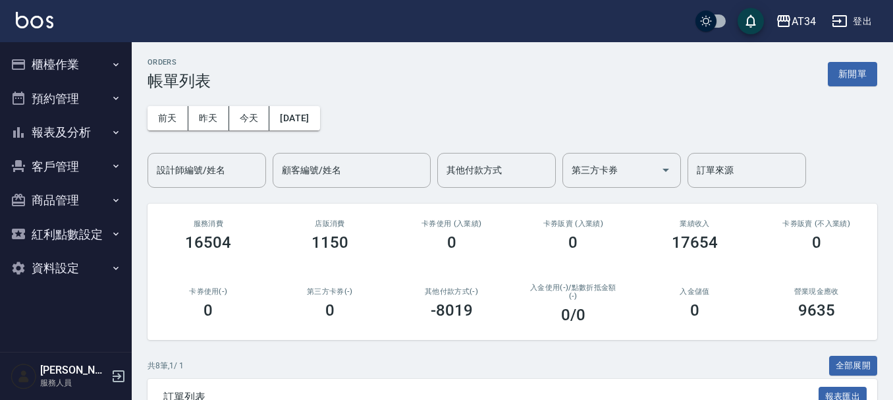  Describe the element at coordinates (34, 20) in the screenshot. I see `img: Logo` at that location.